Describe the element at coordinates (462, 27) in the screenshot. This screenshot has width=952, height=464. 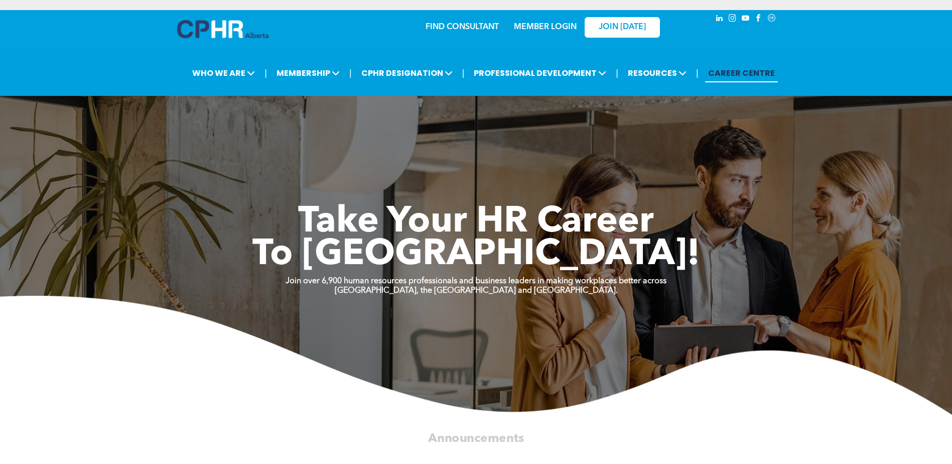
I see `a: FIND CONSULTANT` at that location.